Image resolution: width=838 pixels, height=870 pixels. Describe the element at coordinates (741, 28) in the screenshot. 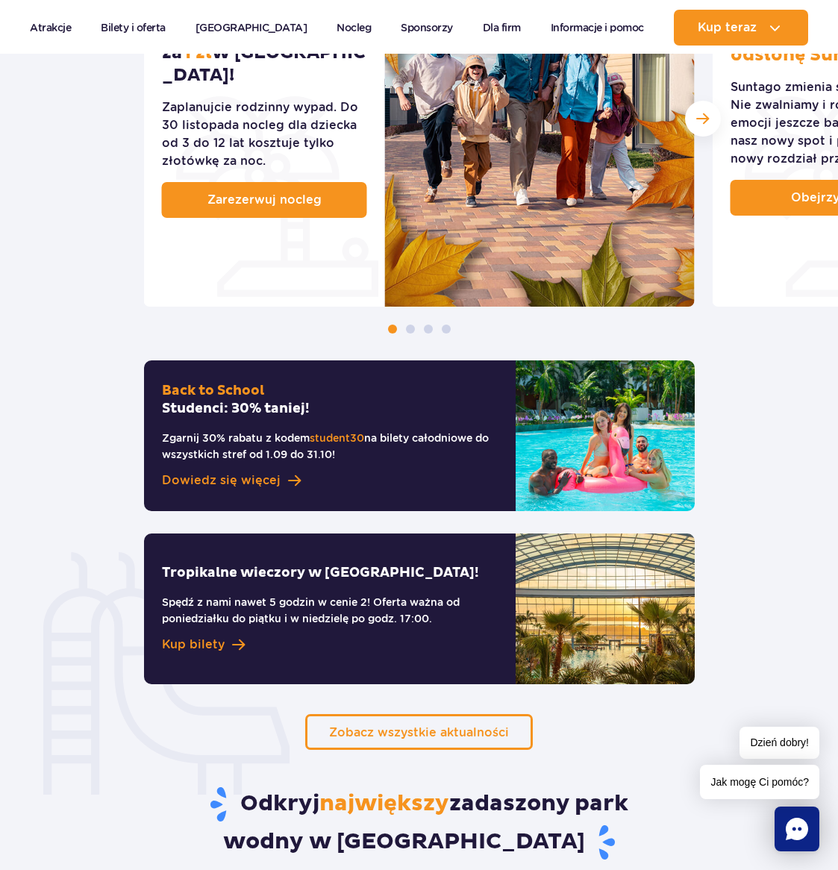

I see `button: Kup teraz` at that location.